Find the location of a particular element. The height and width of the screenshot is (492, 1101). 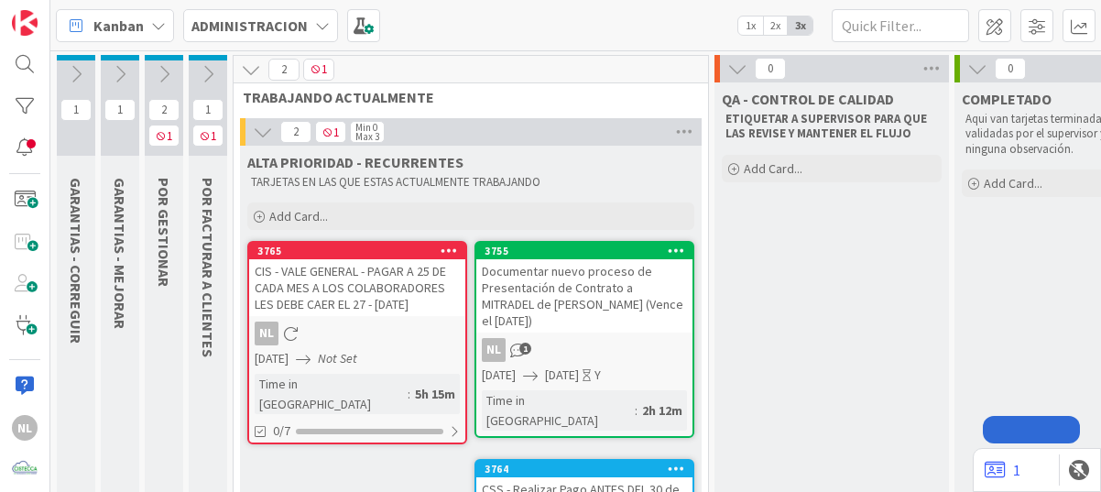

span: GARANTIAS - MEJORAR is located at coordinates (120, 253).